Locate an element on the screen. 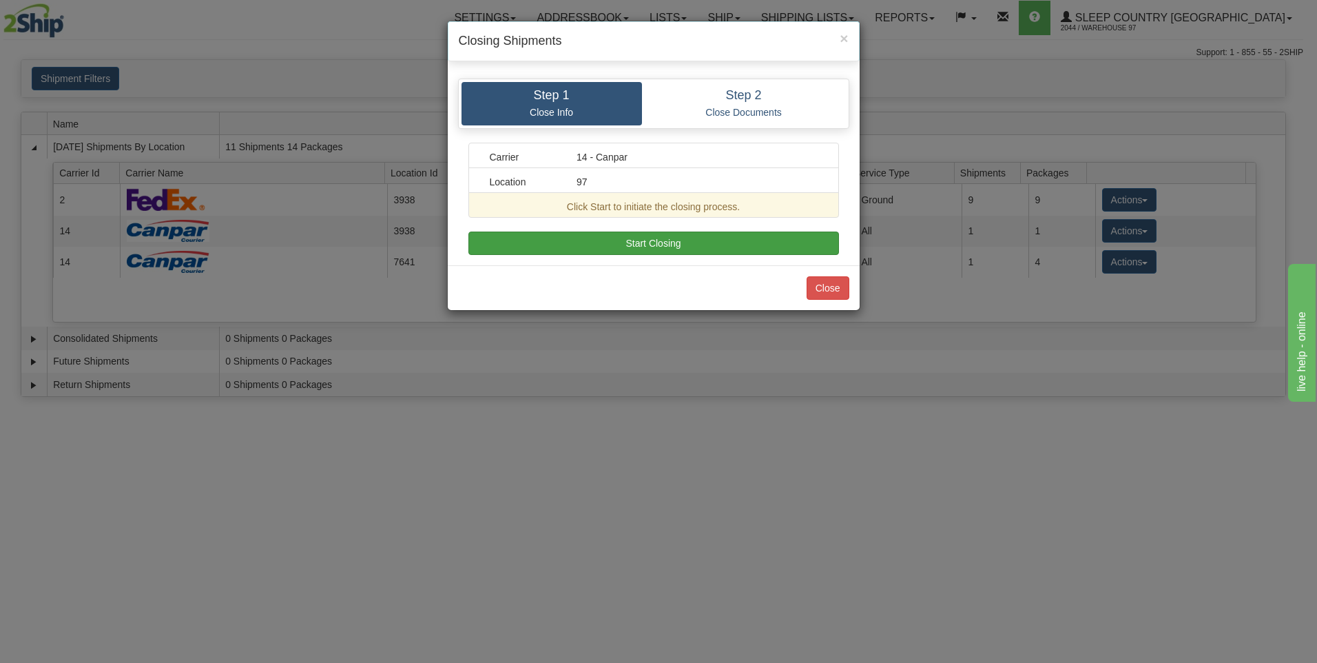  div: live help - online is located at coordinates (69, 17).